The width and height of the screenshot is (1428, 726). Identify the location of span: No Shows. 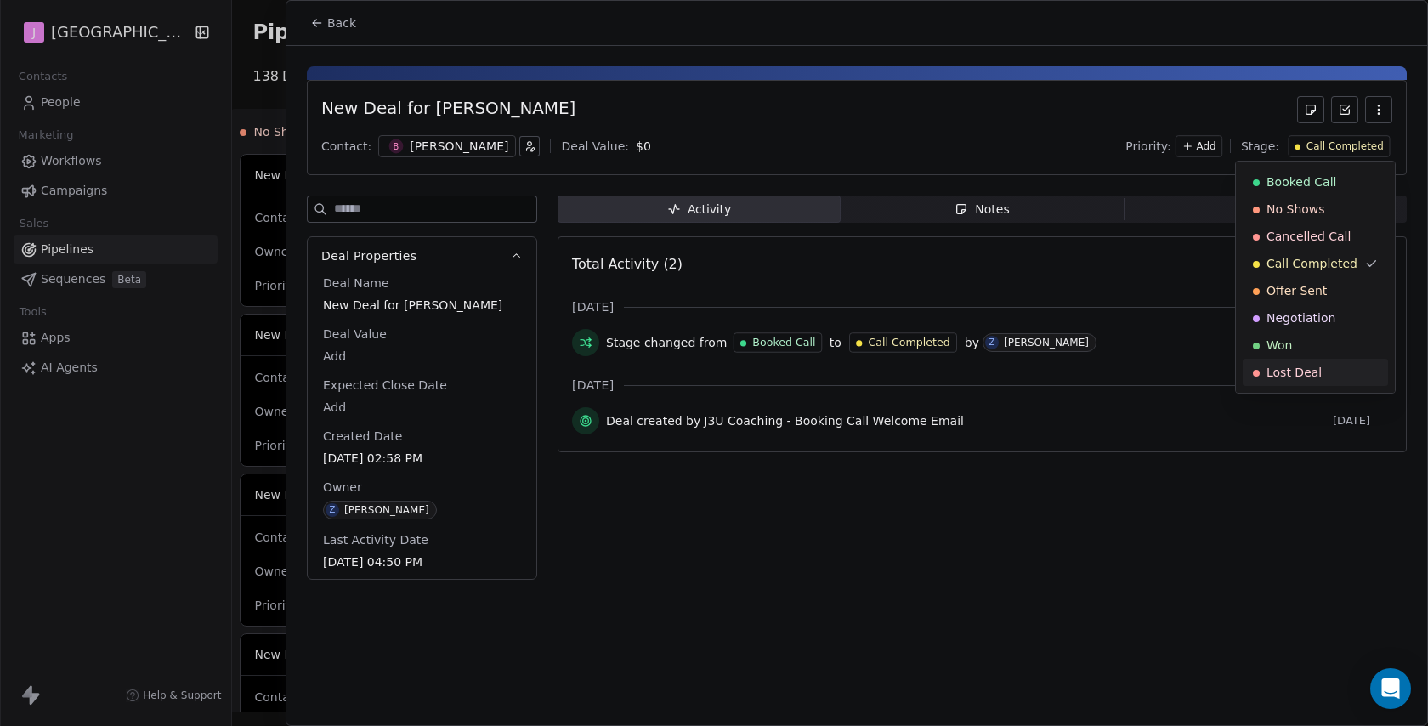
(1296, 209).